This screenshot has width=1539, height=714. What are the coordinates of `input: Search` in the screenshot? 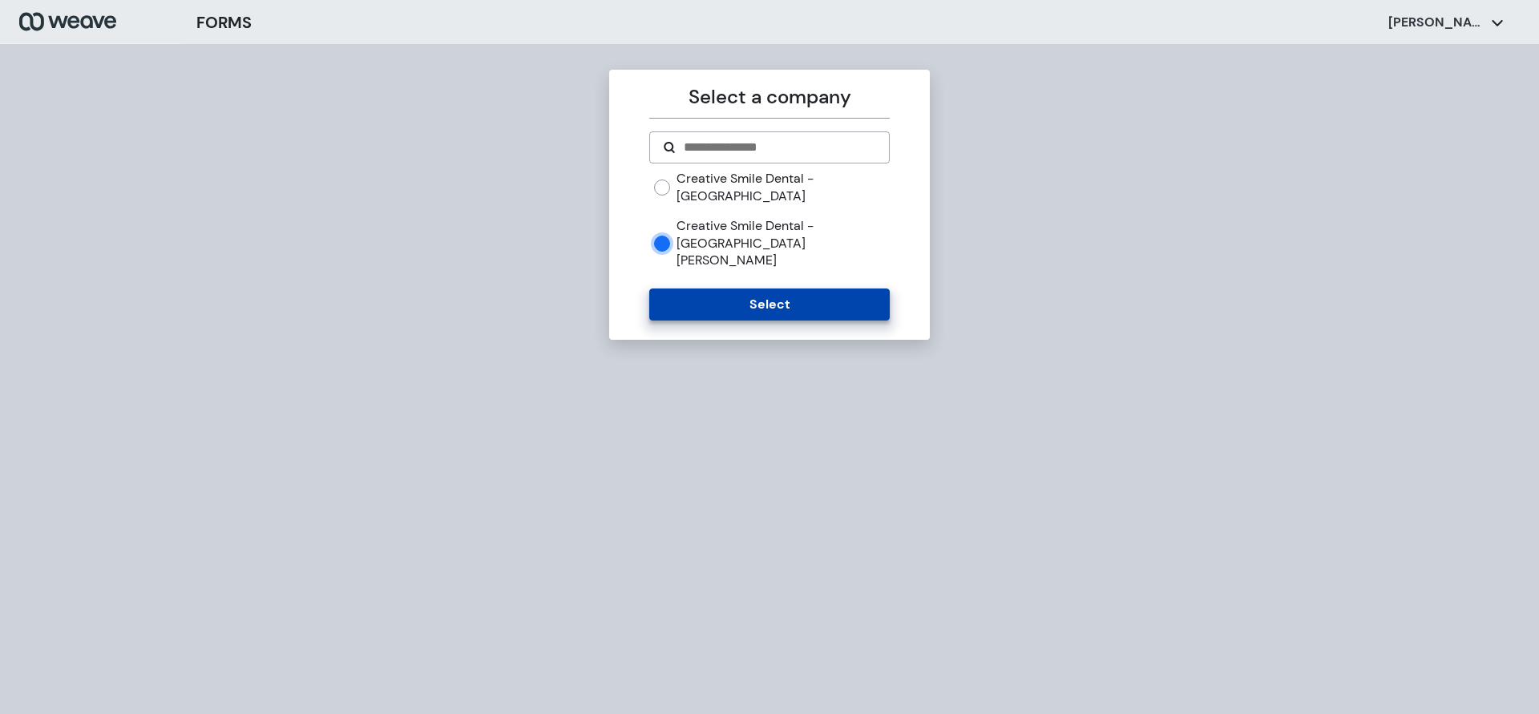 It's located at (779, 148).